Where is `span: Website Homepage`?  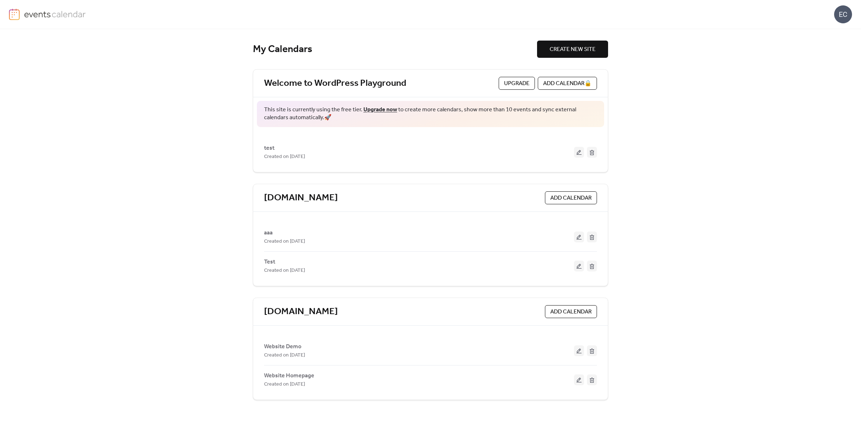
span: Website Homepage is located at coordinates (289, 376).